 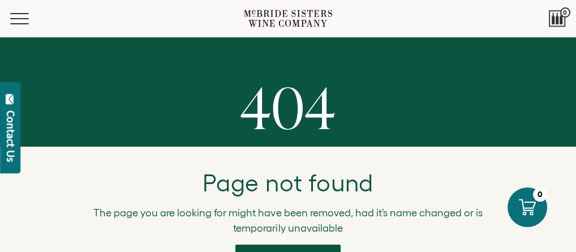 What do you see at coordinates (31, 19) in the screenshot?
I see `button: Mobile Menu Trigger` at bounding box center [31, 19].